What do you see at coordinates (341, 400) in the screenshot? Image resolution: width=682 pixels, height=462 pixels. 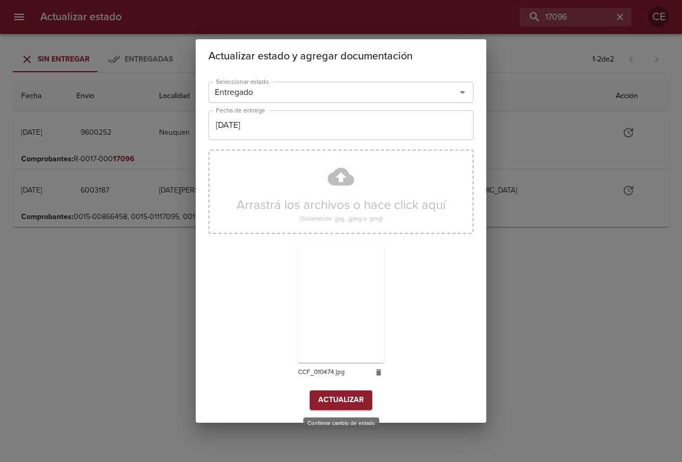 I see `span: Actualizar` at bounding box center [341, 400].